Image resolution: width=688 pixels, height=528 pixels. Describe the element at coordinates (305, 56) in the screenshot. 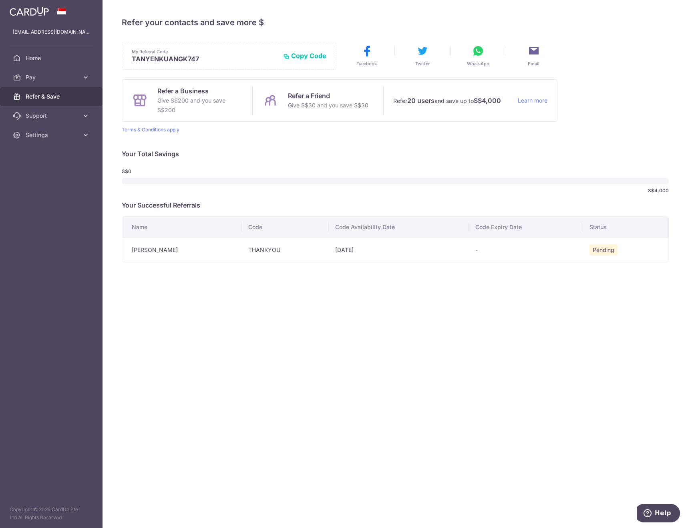

I see `button: Copy Code` at that location.